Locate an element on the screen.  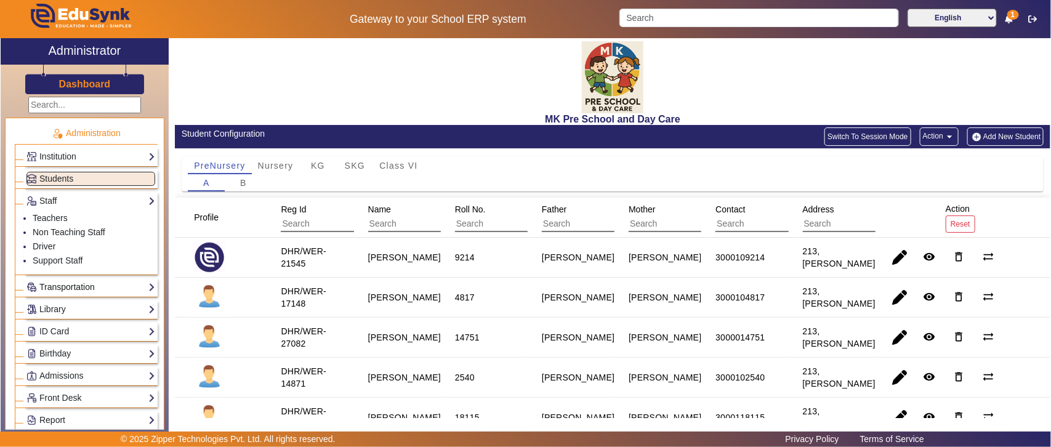
div: 3000109214 is located at coordinates (740, 257).